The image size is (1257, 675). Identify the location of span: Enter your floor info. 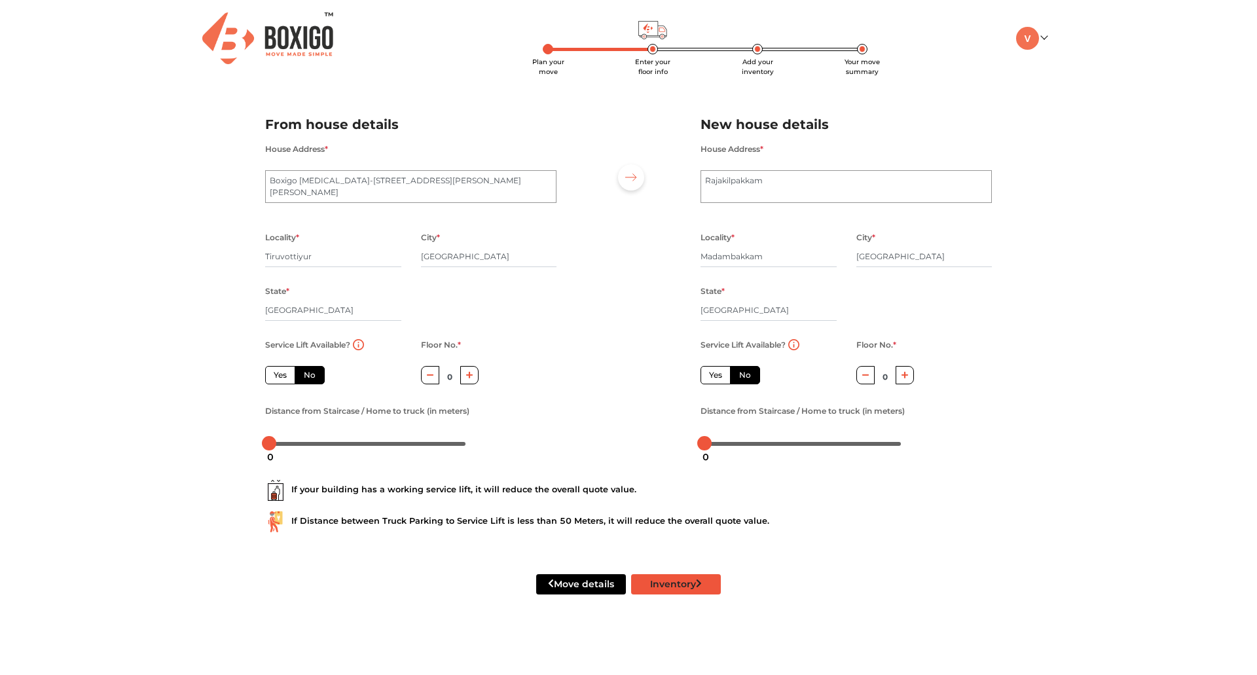
(653, 67).